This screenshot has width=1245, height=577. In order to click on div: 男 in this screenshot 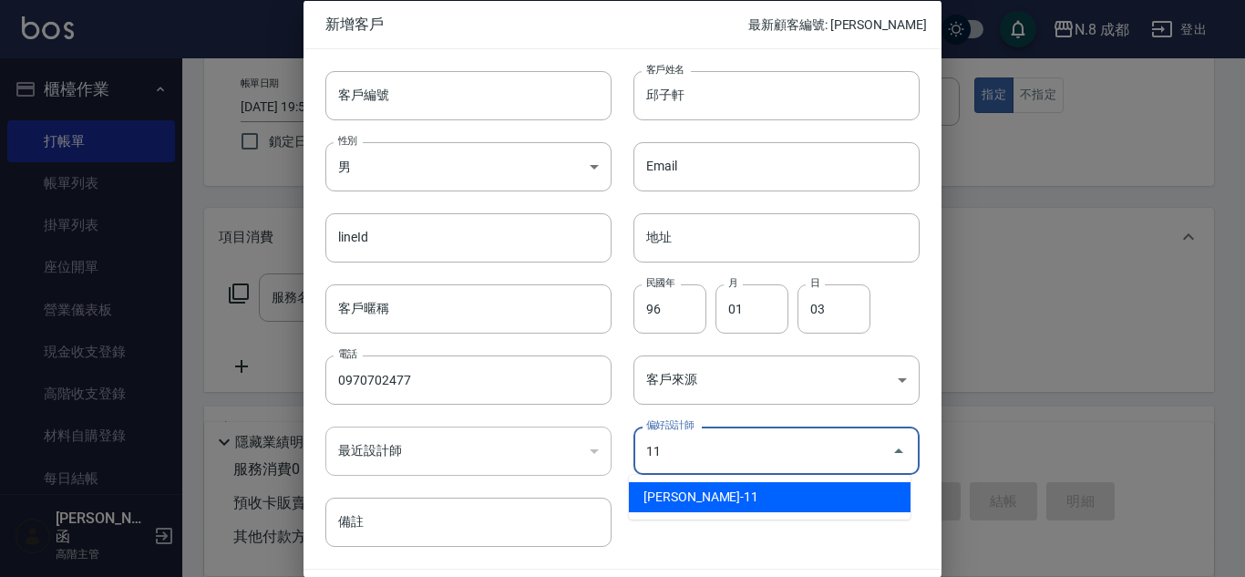, I will do `click(469, 166)`.